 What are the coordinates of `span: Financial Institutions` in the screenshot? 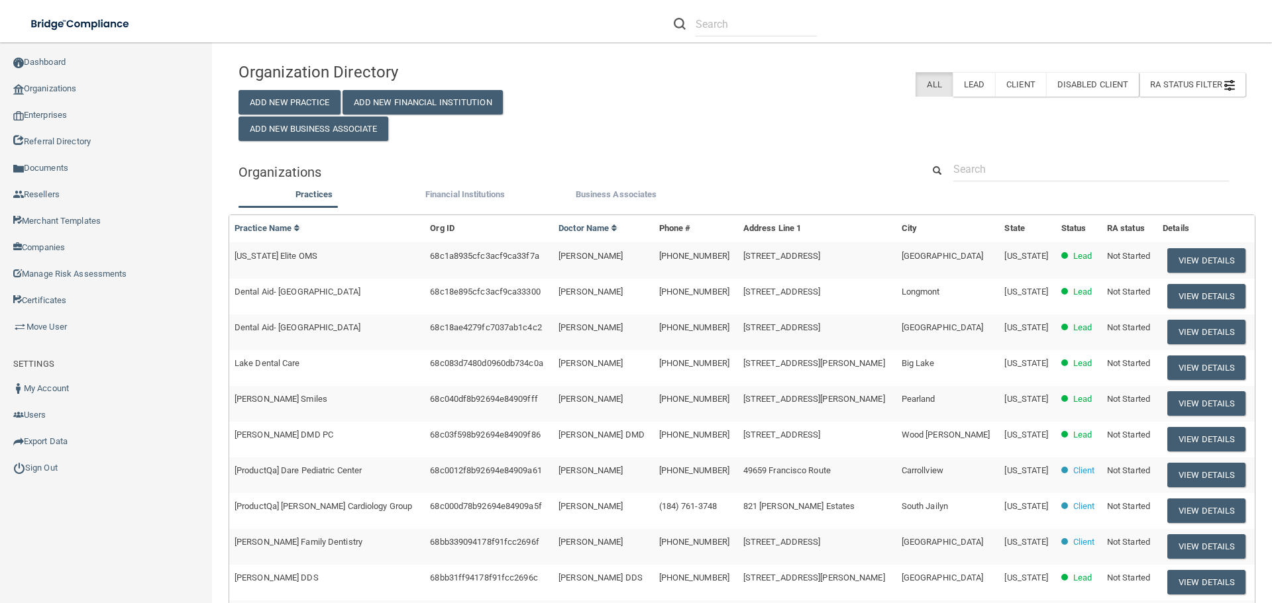 It's located at (465, 194).